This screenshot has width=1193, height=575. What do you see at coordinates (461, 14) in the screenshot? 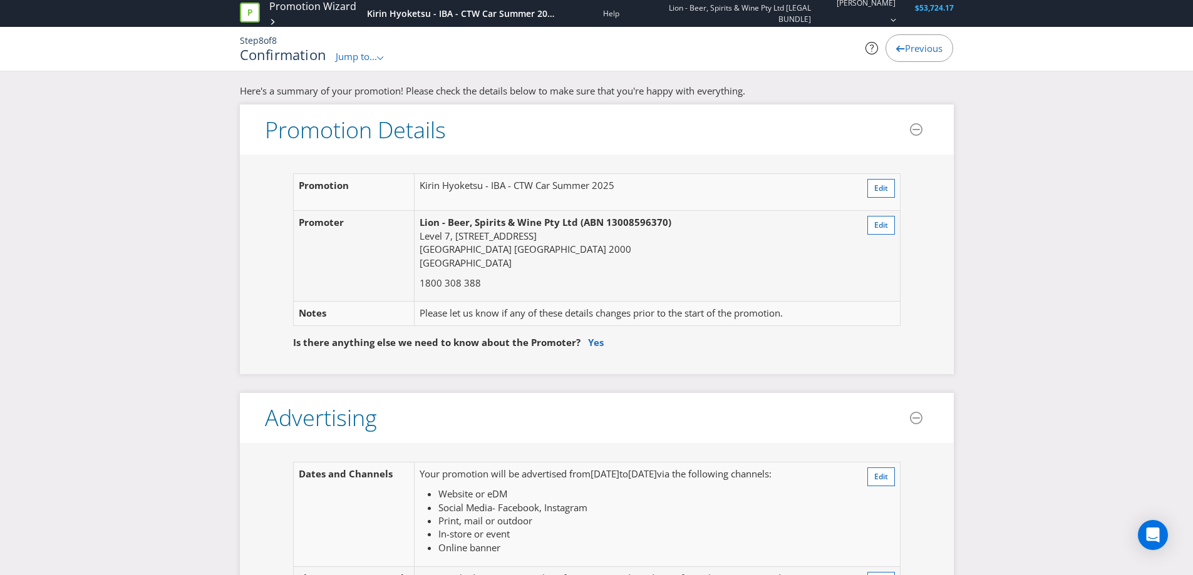
I see `div: Kirin Hyoketsu - IBA - CTW Car Summer 2025` at bounding box center [461, 14].